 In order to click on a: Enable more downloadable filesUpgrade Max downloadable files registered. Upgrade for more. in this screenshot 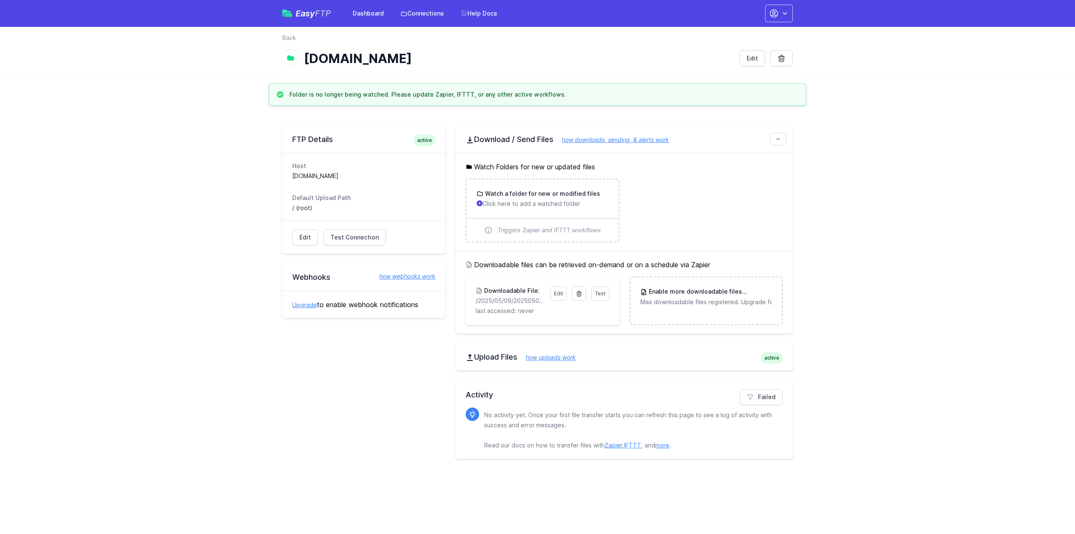, I will do `click(706, 297)`.